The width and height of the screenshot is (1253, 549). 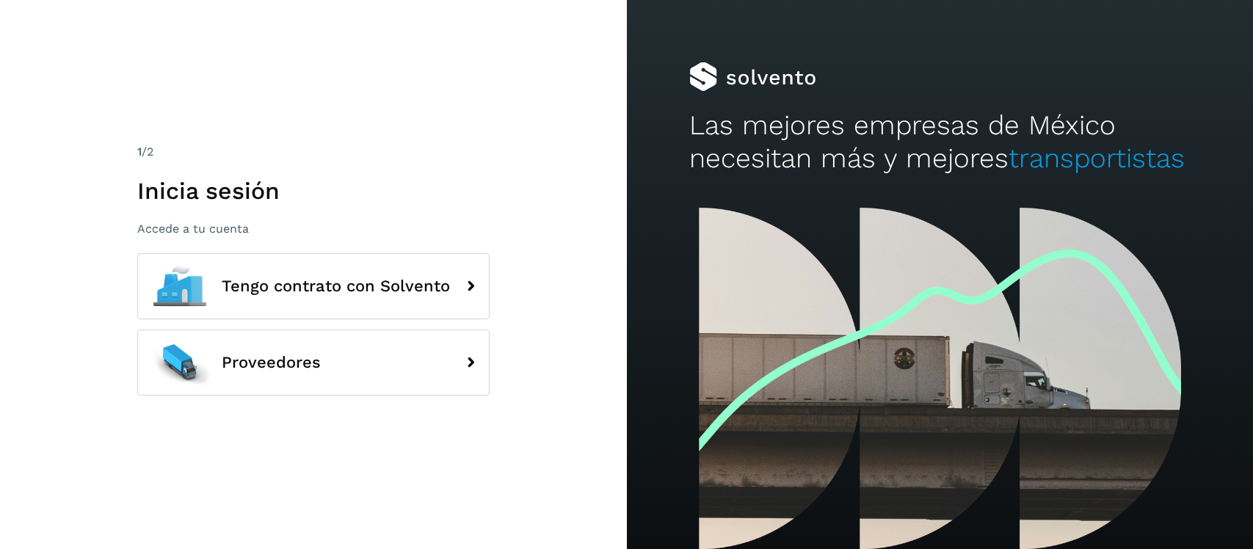 What do you see at coordinates (940, 142) in the screenshot?
I see `h2: Las mejores empresas de México necesitan más y mejores` at bounding box center [940, 142].